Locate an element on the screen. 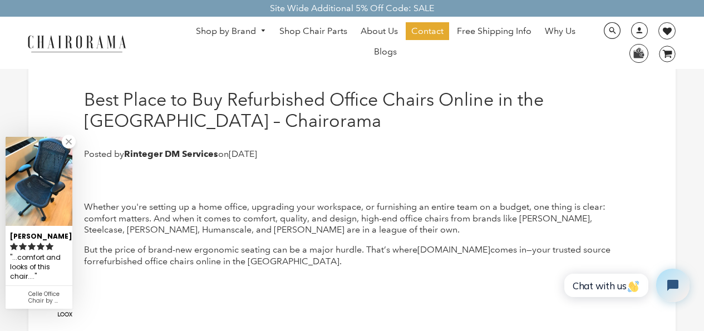 Image resolution: width=704 pixels, height=331 pixels. span: Contact is located at coordinates (427, 31).